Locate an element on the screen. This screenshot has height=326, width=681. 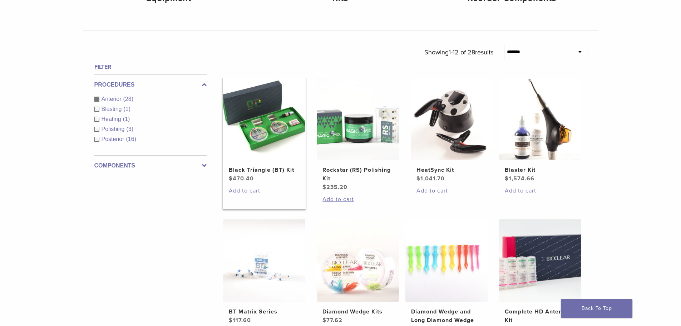
h2: Diamond Wedge and Long Diamond Wedge is located at coordinates (447, 316).